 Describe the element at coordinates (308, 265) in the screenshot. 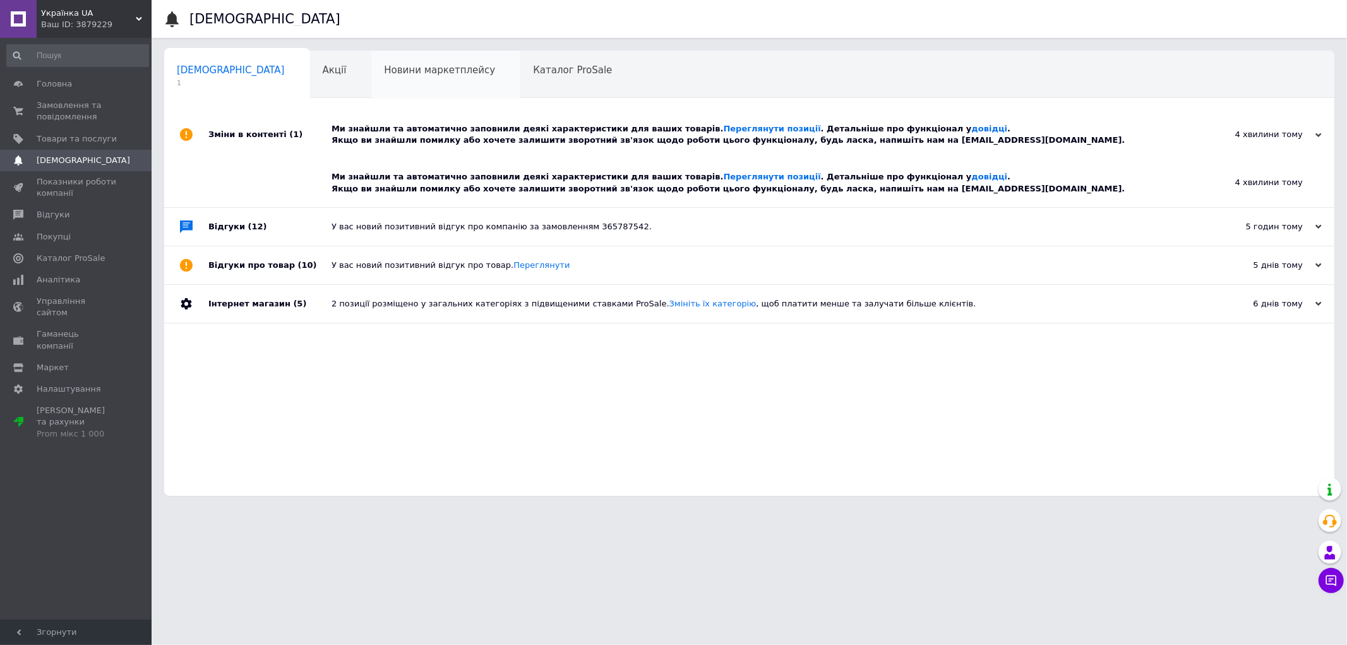

I see `span: (10)` at that location.